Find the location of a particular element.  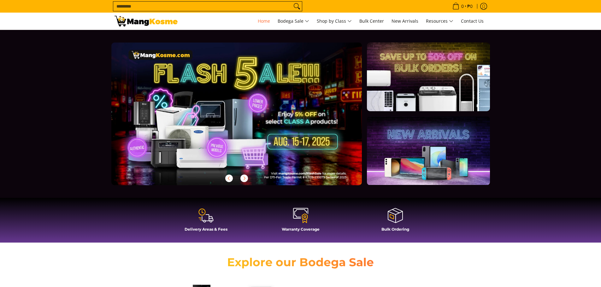

span: Bodega Sale is located at coordinates (293, 21).